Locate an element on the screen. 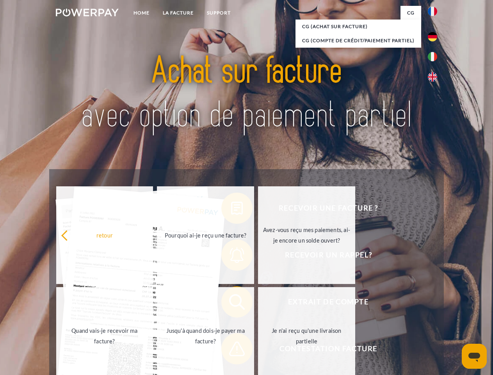 The width and height of the screenshot is (493, 375). a: Support is located at coordinates (219, 13).